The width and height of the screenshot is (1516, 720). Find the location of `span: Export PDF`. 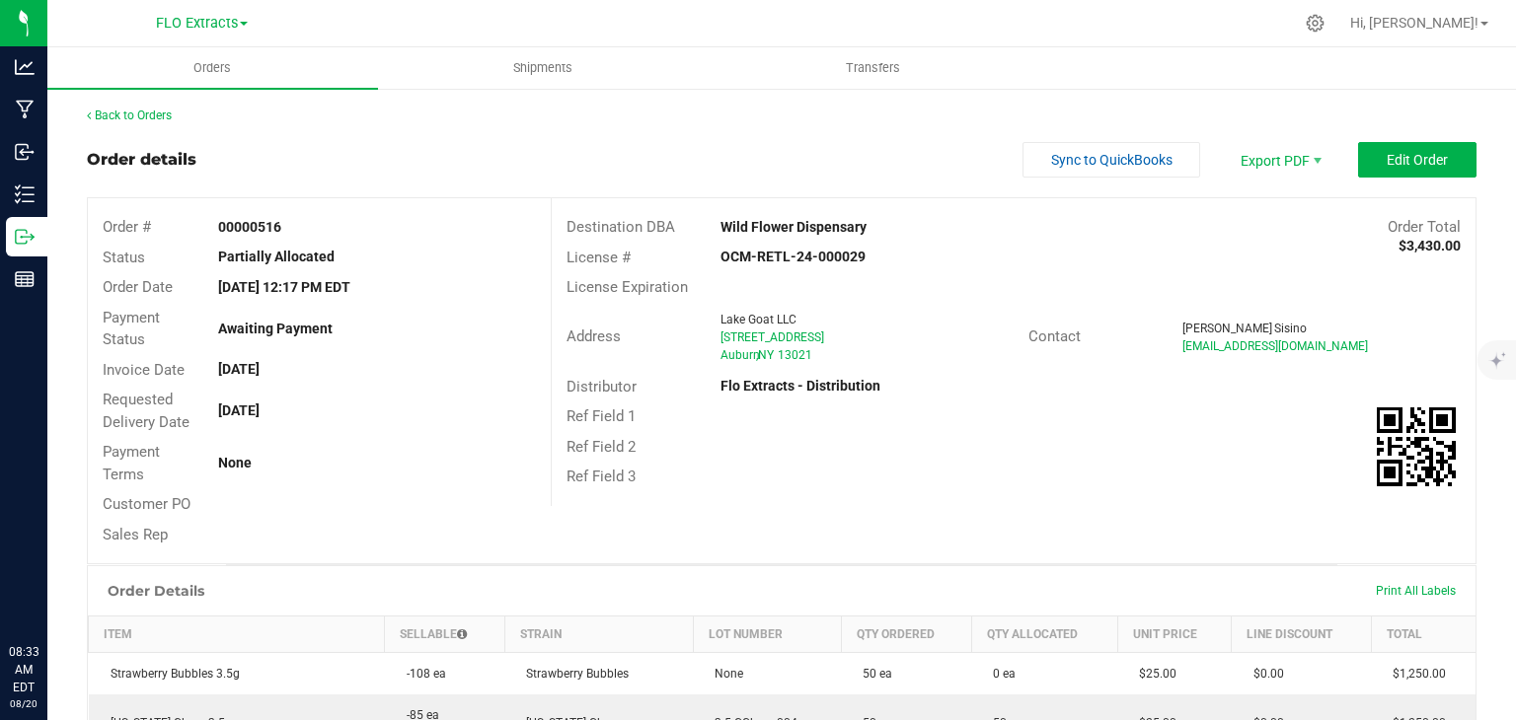

span: Export PDF is located at coordinates (1279, 160).